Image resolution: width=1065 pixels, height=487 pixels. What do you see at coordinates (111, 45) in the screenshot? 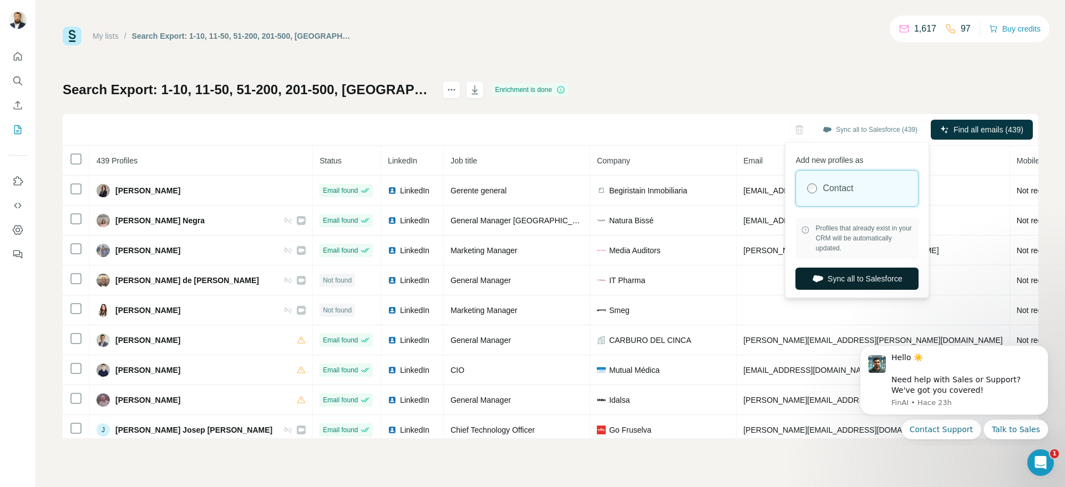
I see `div: message notification from FinAI, Hace 23h. Hello ☀️ ​ Need help with Sales or Support? We've got ...` at bounding box center [111, 45].